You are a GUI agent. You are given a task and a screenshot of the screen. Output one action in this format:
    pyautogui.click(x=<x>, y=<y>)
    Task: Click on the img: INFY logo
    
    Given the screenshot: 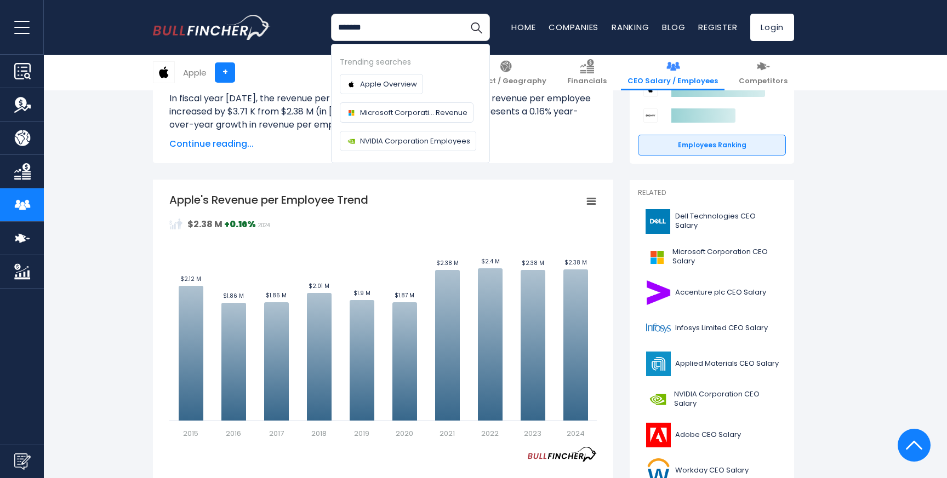 What is the action you would take?
    pyautogui.click(x=658, y=328)
    